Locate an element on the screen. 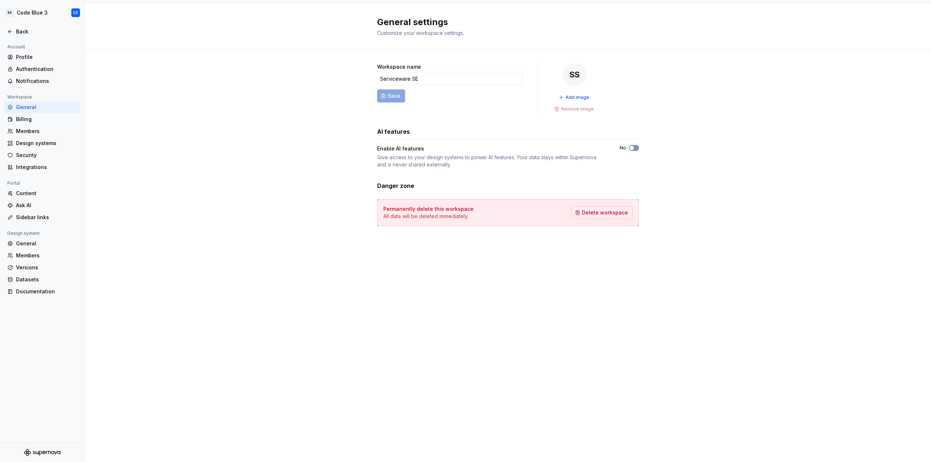 The height and width of the screenshot is (462, 931). div: Portal is located at coordinates (13, 183).